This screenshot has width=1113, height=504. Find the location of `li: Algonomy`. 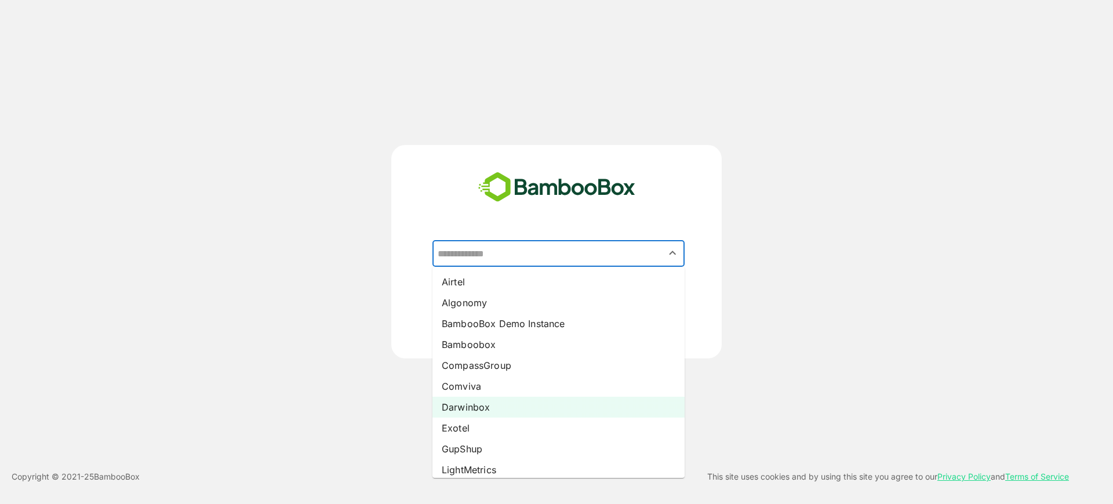

li: Algonomy is located at coordinates (558, 303).